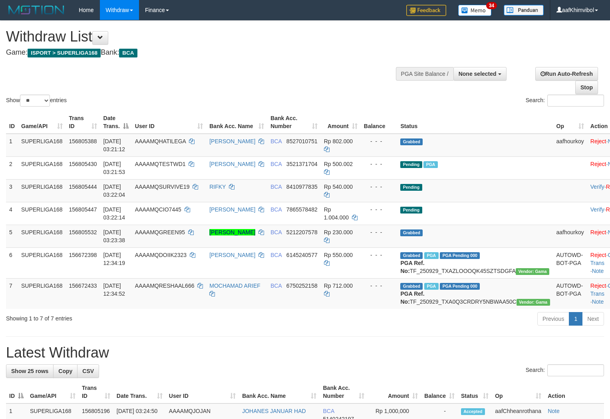 The height and width of the screenshot is (419, 610). I want to click on span: ISPORT > SUPERLIGA168, so click(64, 53).